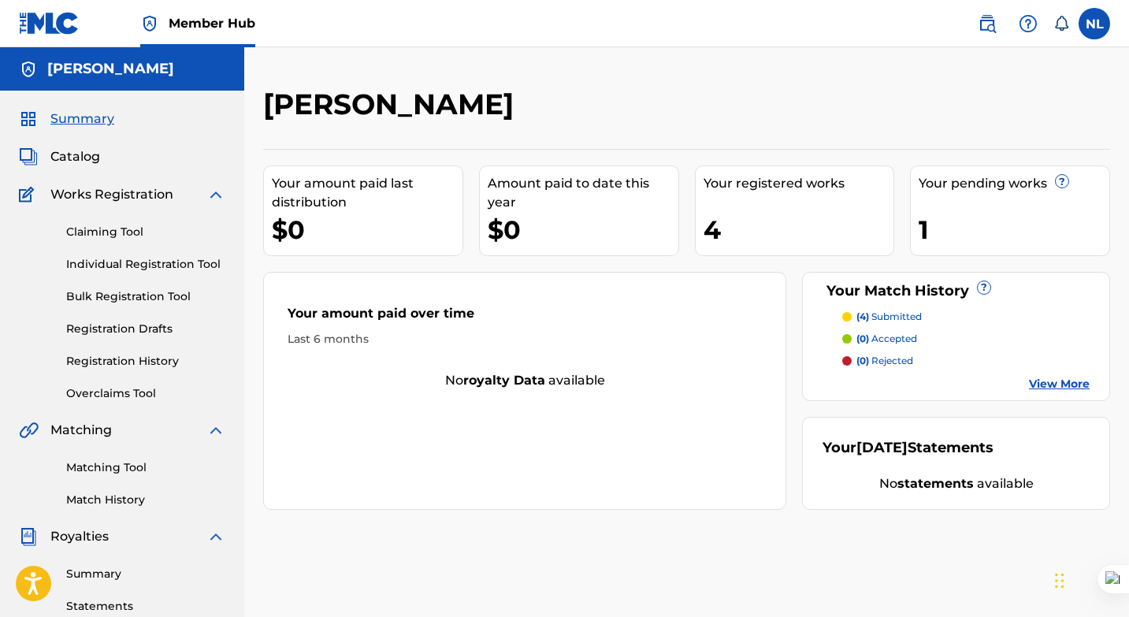  Describe the element at coordinates (28, 157) in the screenshot. I see `img: Catalog` at that location.